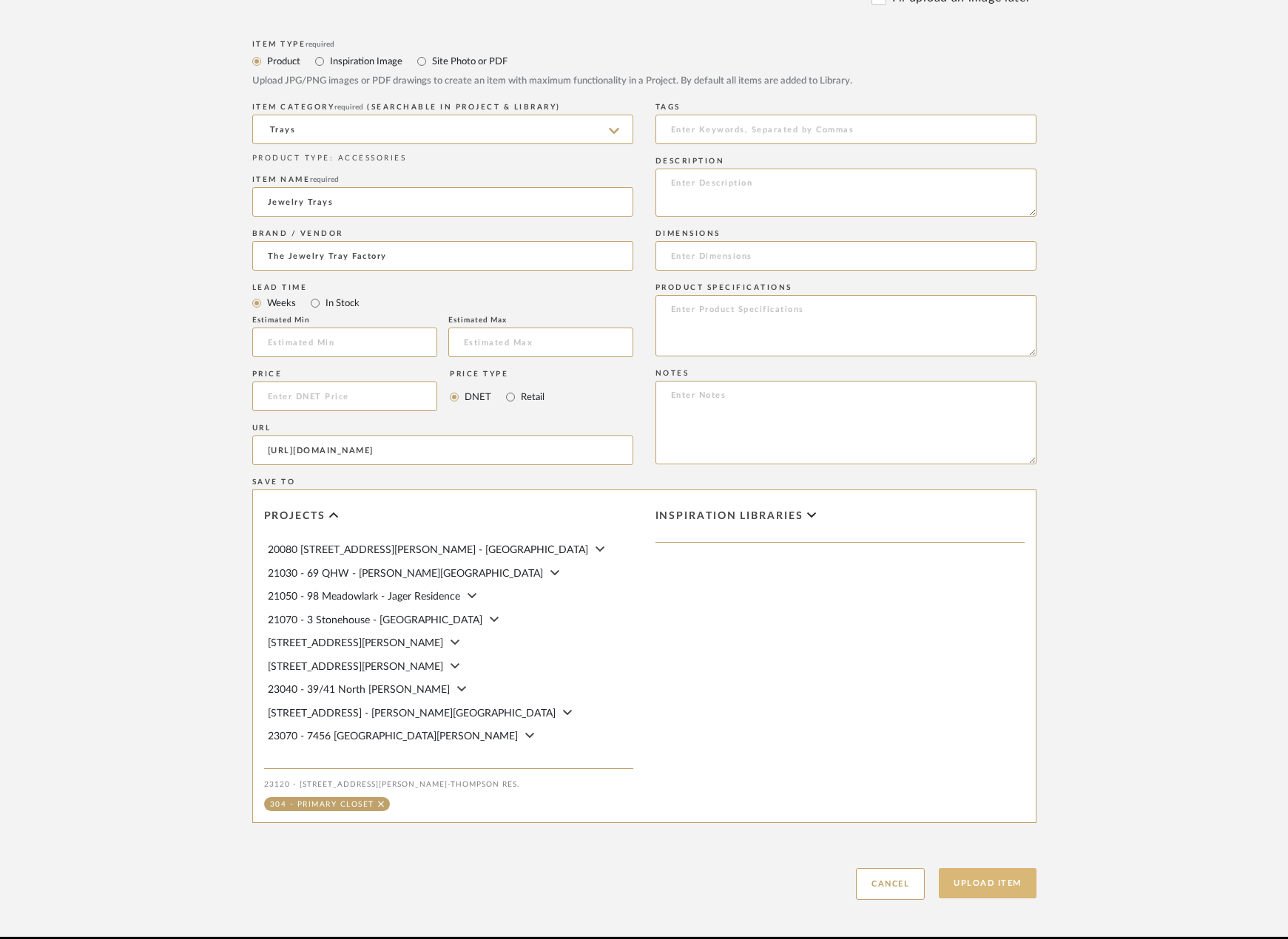 This screenshot has height=939, width=1288. I want to click on div: ITEM CATEGORY, so click(442, 107).